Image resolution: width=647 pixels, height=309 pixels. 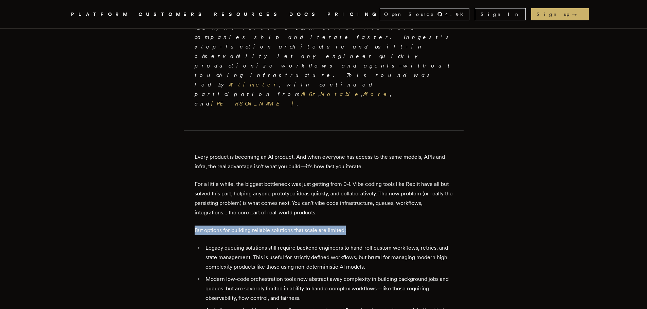 What do you see at coordinates (247, 14) in the screenshot?
I see `button: RESOURCES` at bounding box center [247, 14].